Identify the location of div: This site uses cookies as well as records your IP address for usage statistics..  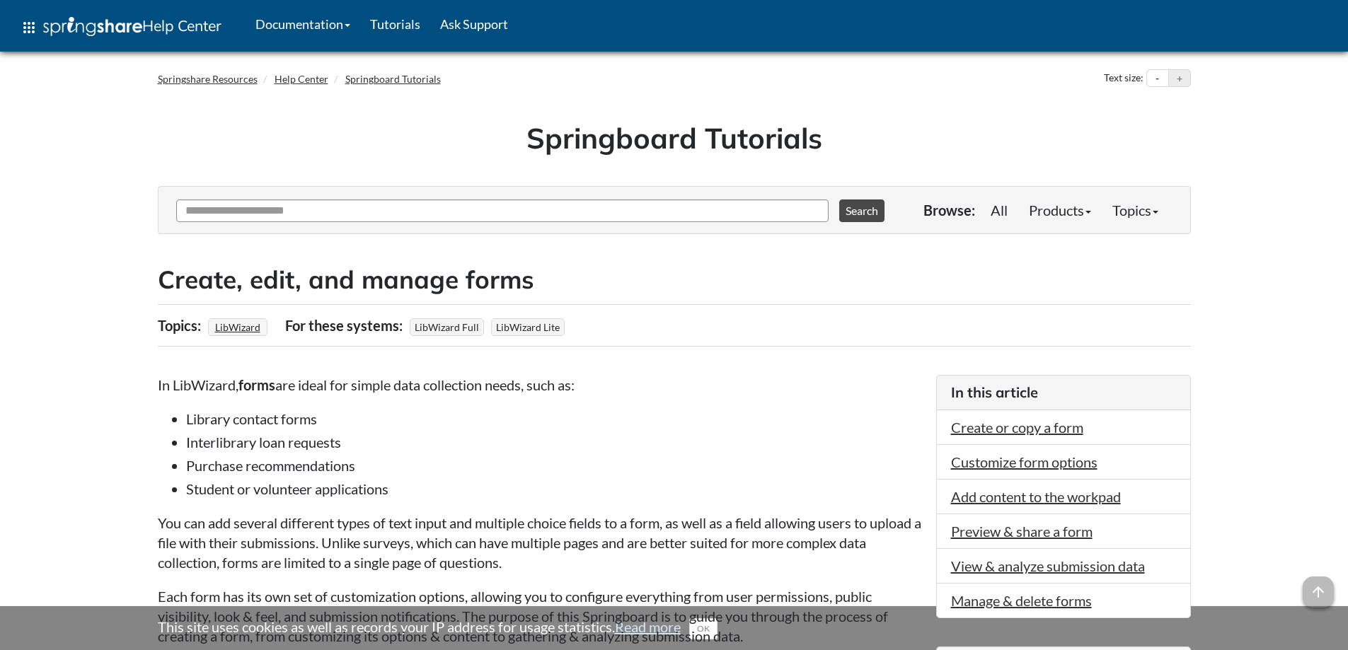
(674, 628).